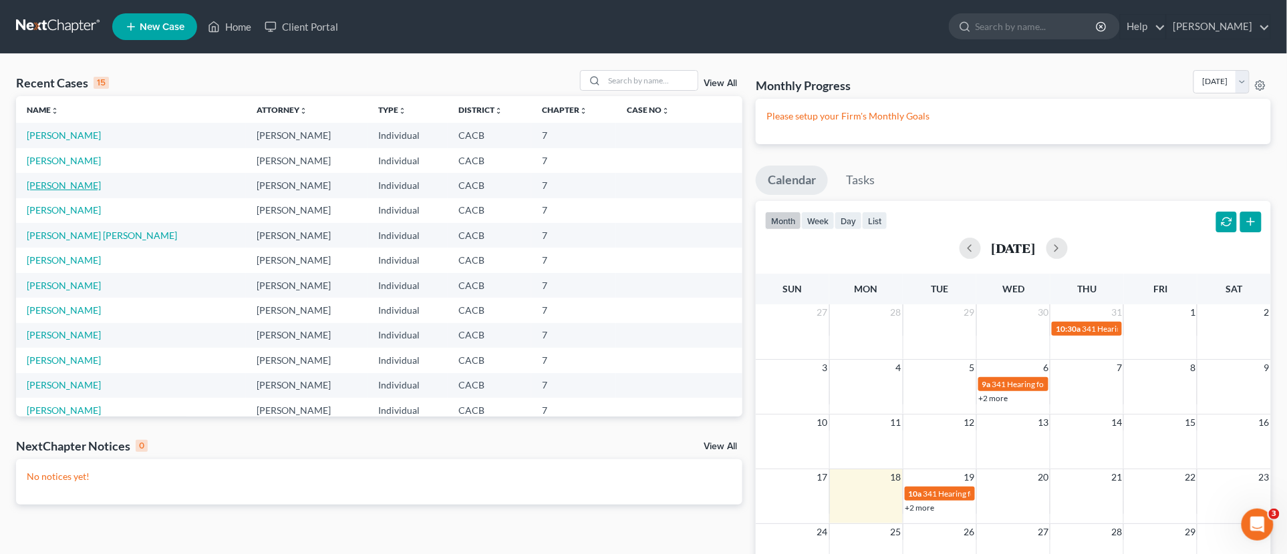 This screenshot has height=554, width=1287. I want to click on a: Help, so click(1142, 27).